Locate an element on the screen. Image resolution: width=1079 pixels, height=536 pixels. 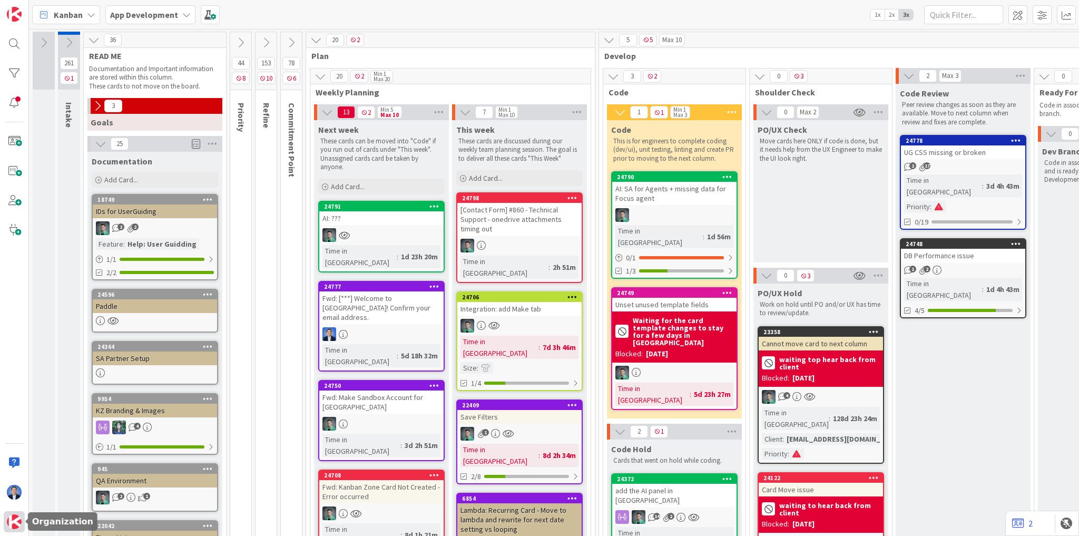
span: 25 is located at coordinates (120, 144).